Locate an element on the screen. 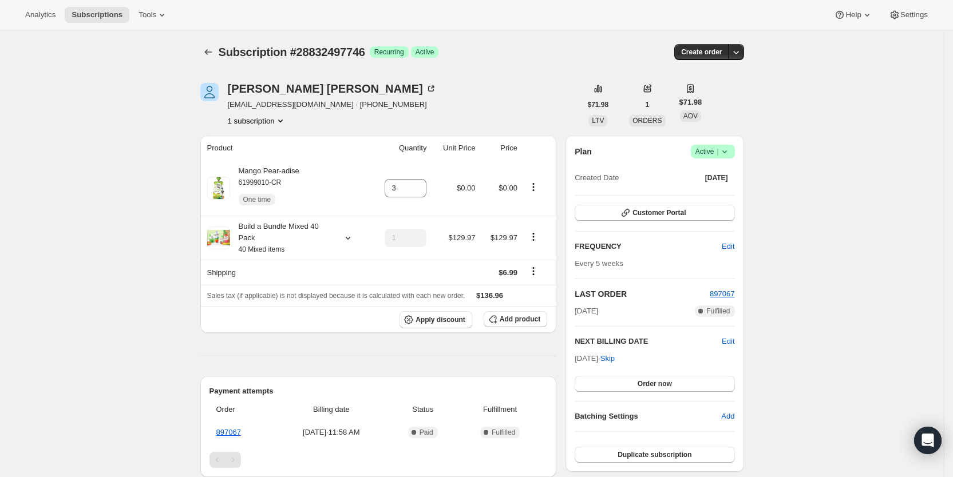 The image size is (953, 477). button: Duplicate subscription is located at coordinates (654, 455).